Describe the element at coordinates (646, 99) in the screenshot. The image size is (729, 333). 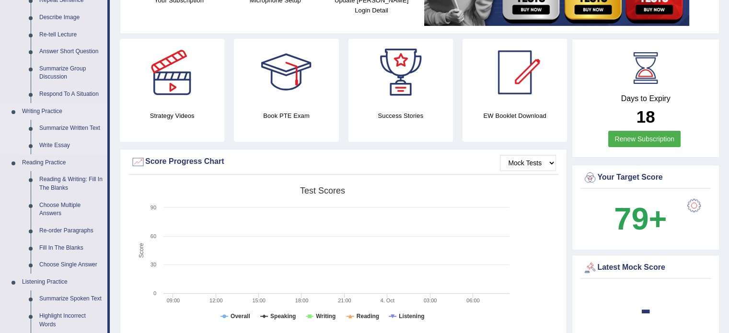
I see `h4: Days to Expiry` at that location.